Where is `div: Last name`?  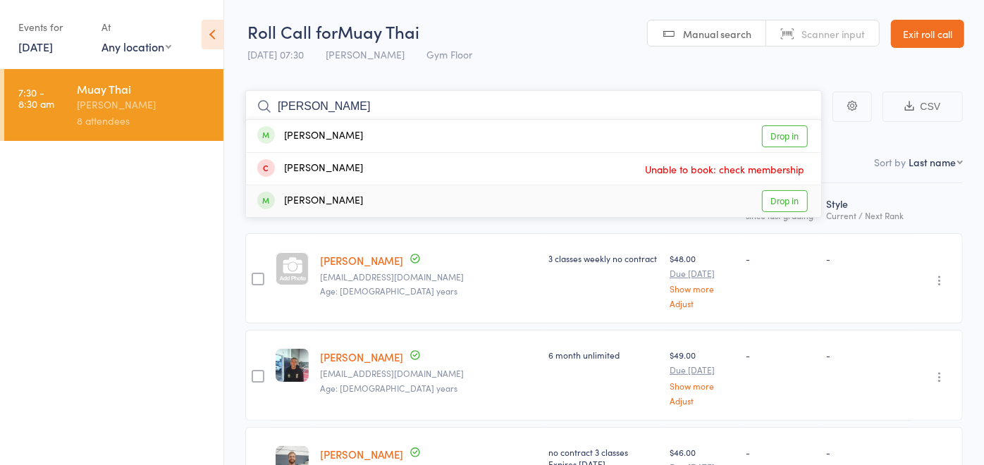 div: Last name is located at coordinates (931, 162).